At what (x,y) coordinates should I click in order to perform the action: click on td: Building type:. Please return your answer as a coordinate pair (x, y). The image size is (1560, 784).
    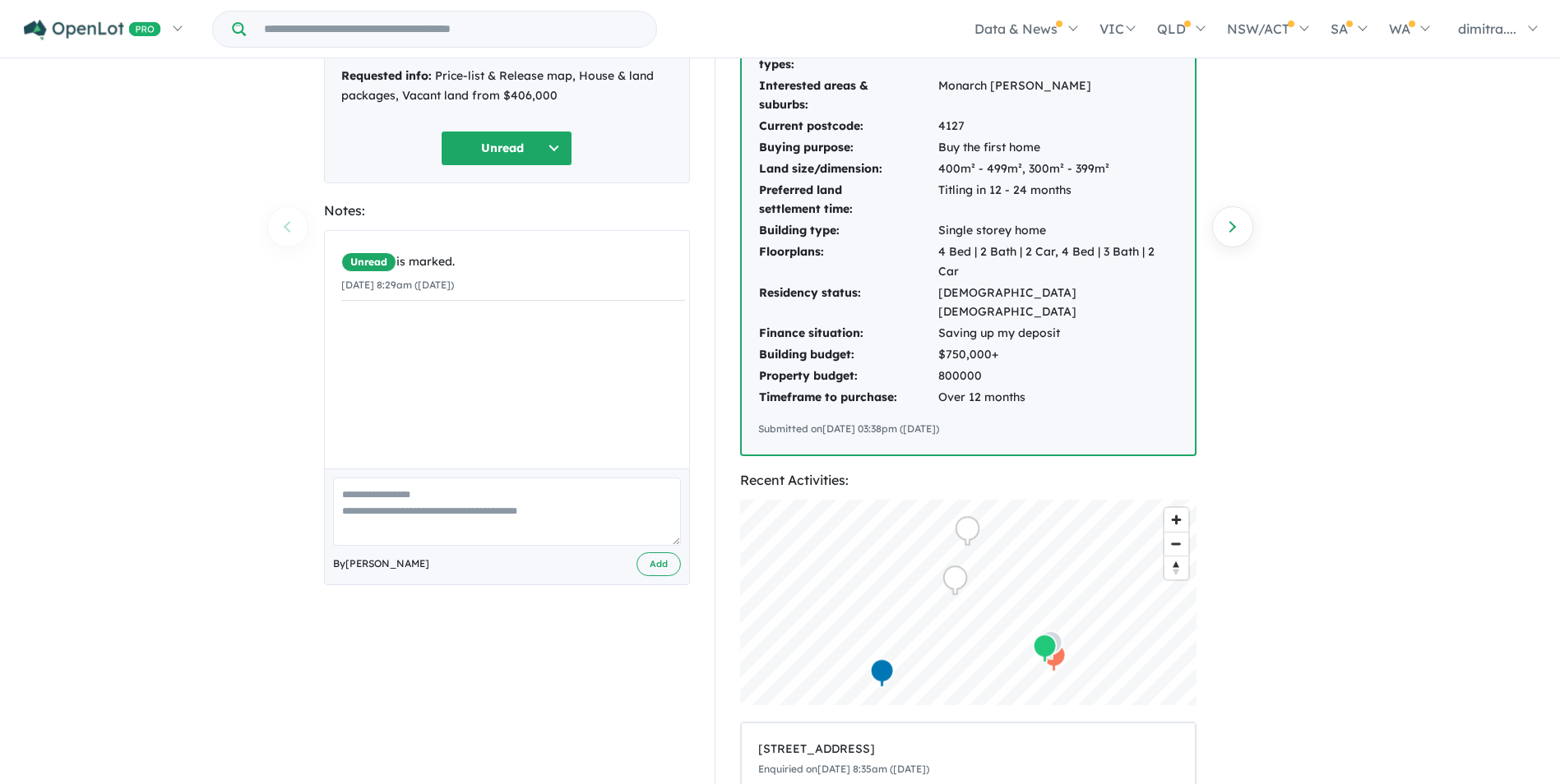
    Looking at the image, I should click on (848, 231).